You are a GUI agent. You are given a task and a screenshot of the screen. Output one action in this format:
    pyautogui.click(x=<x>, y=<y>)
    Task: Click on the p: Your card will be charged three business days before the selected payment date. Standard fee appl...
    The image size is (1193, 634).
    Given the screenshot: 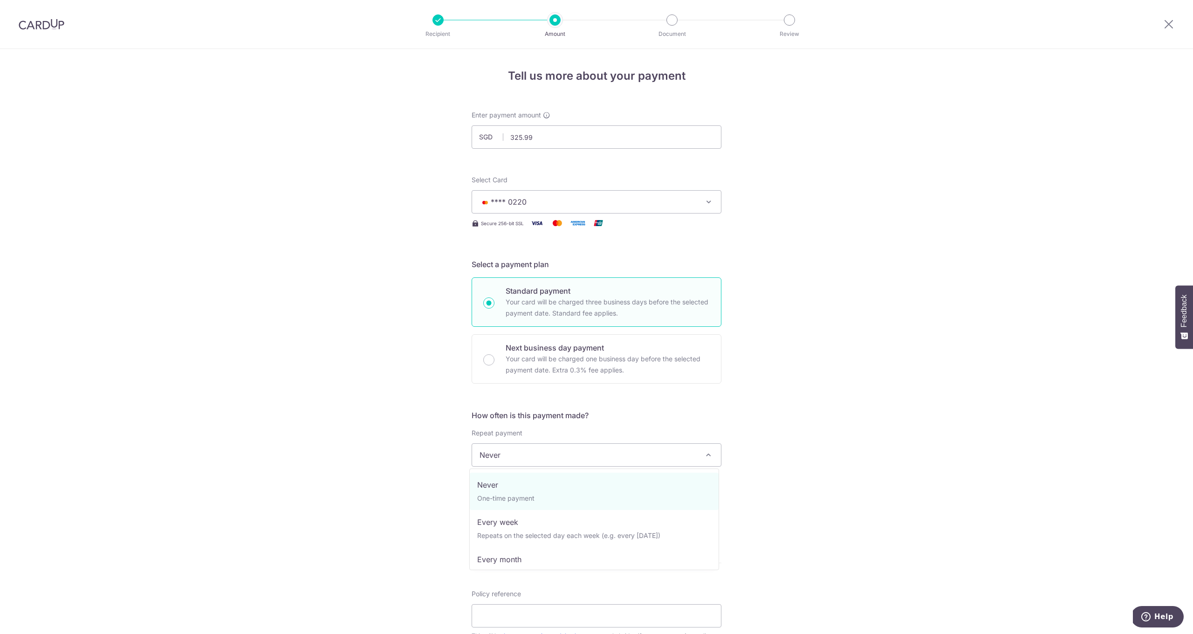 What is the action you would take?
    pyautogui.click(x=608, y=308)
    